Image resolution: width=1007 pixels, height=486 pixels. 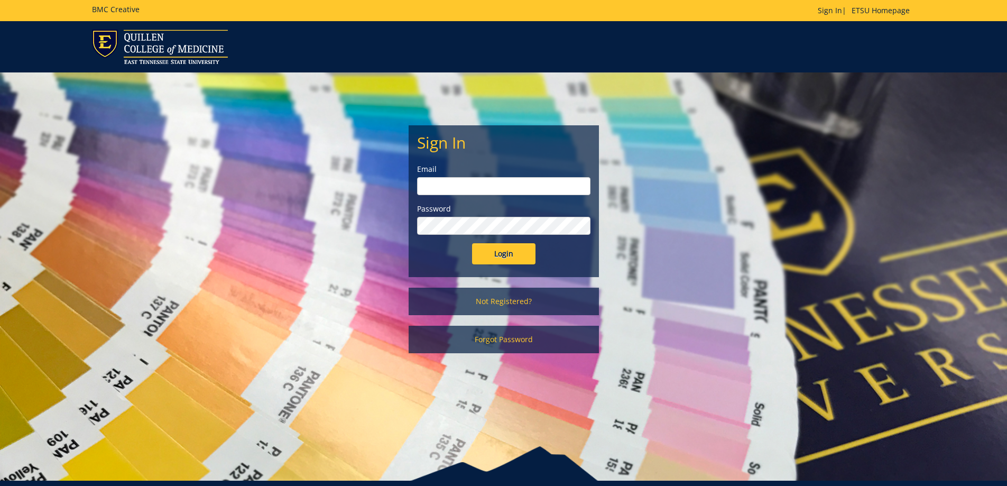 I want to click on h5: BMC Creative, so click(x=116, y=9).